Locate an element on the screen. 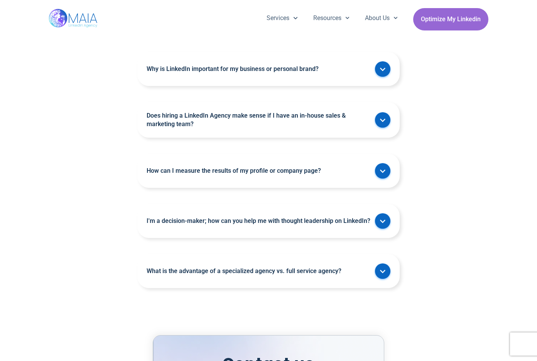 This screenshot has width=537, height=361. div: How can I measure the results of my profile or company page? is located at coordinates (269, 171).